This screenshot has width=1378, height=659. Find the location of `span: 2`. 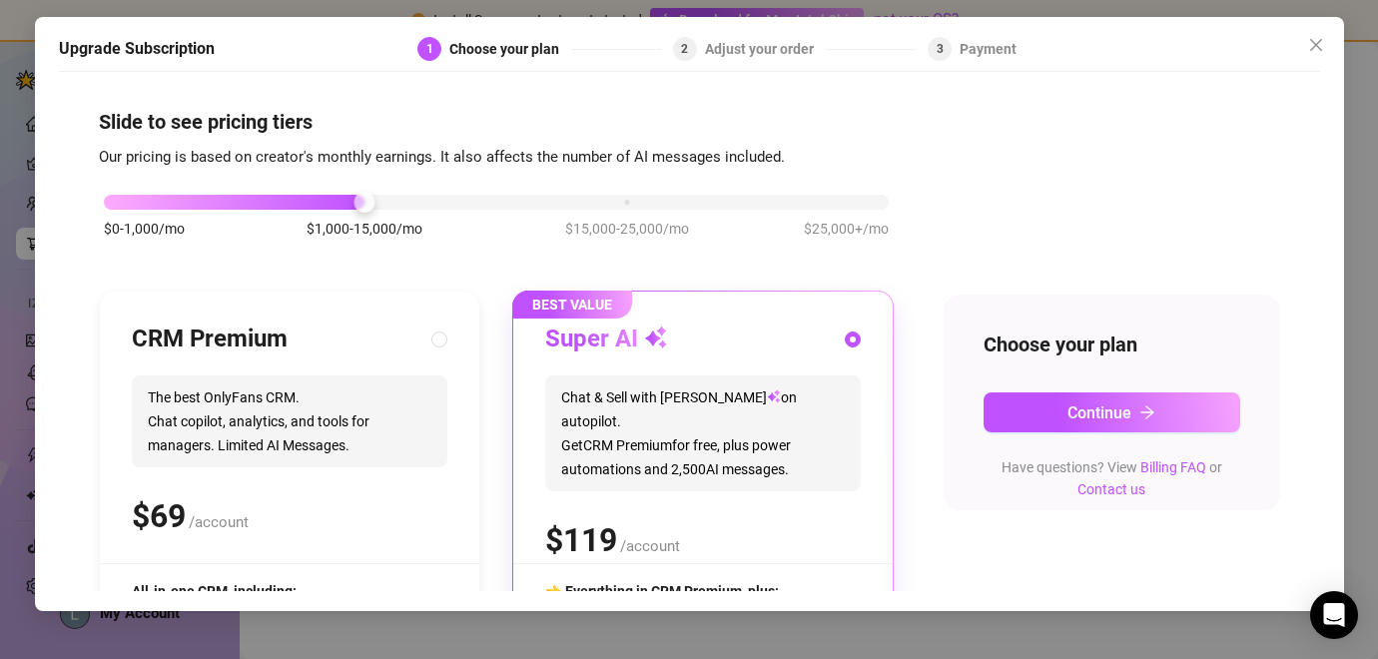

span: 2 is located at coordinates (684, 49).